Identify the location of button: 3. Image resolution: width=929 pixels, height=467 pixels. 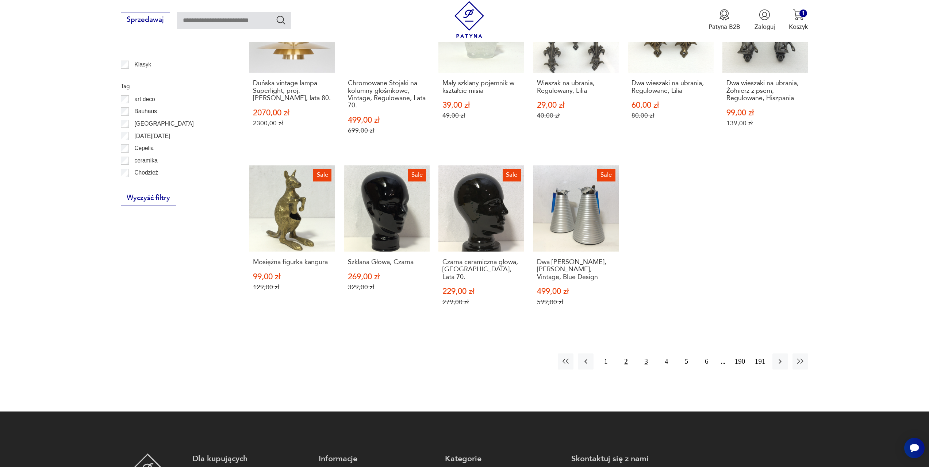
(646, 361).